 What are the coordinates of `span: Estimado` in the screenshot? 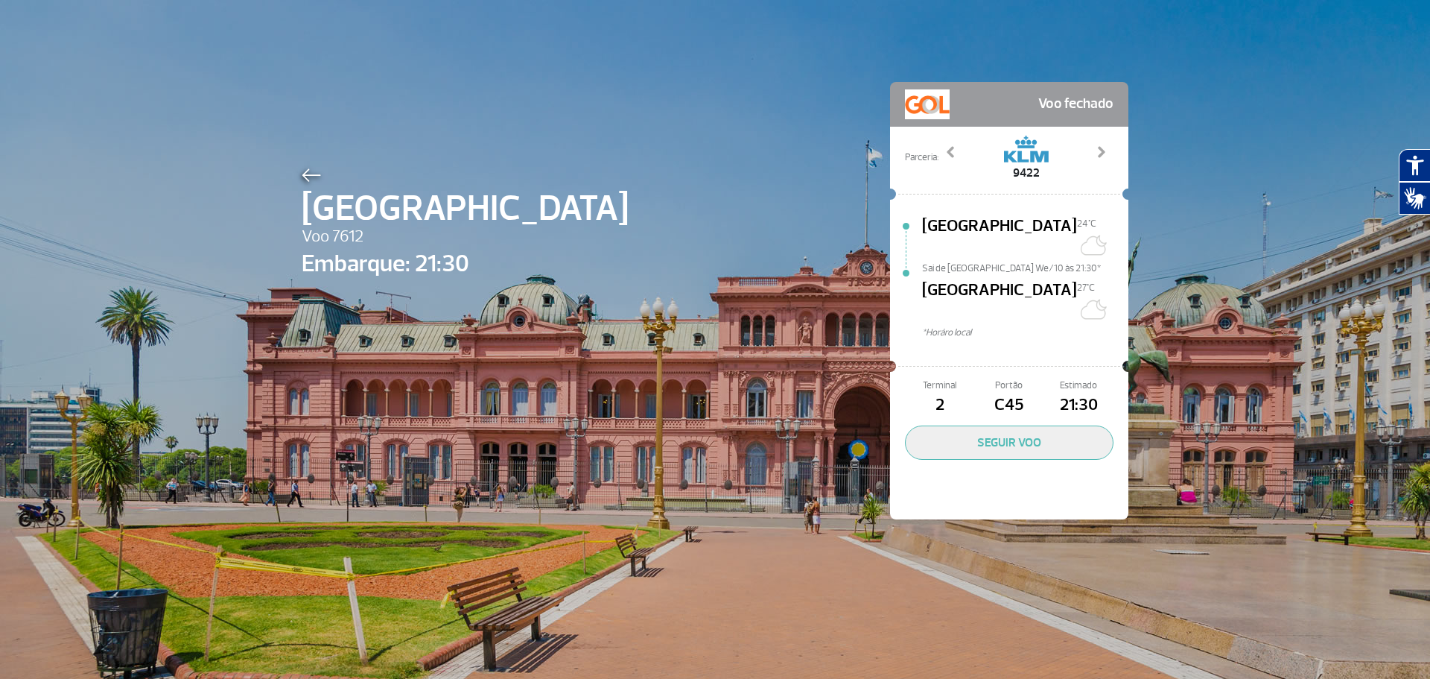 It's located at (1079, 385).